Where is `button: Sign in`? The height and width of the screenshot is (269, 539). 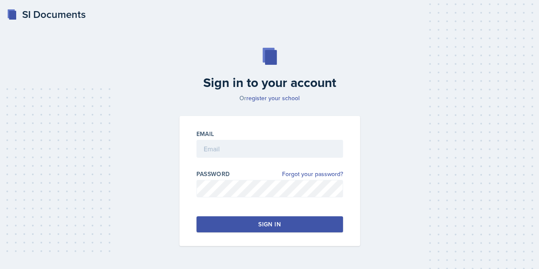 button: Sign in is located at coordinates (270, 224).